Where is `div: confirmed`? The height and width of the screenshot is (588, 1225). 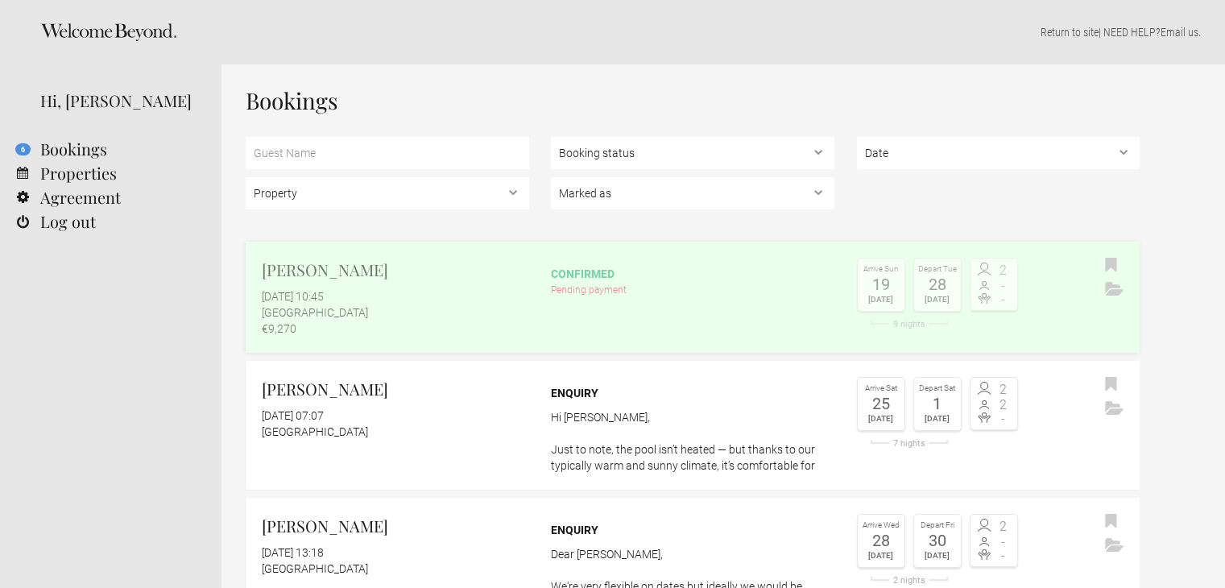
div: confirmed is located at coordinates (692, 274).